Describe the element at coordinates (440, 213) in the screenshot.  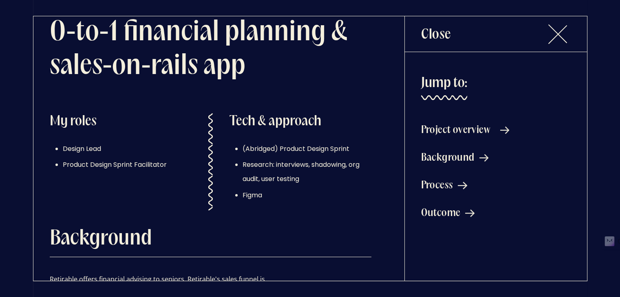
I see `div: Outcome` at that location.